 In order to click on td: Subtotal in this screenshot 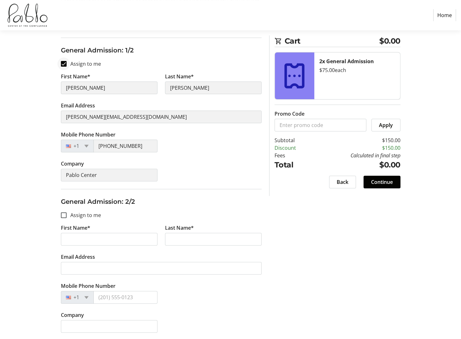, I will do `click(294, 140)`.